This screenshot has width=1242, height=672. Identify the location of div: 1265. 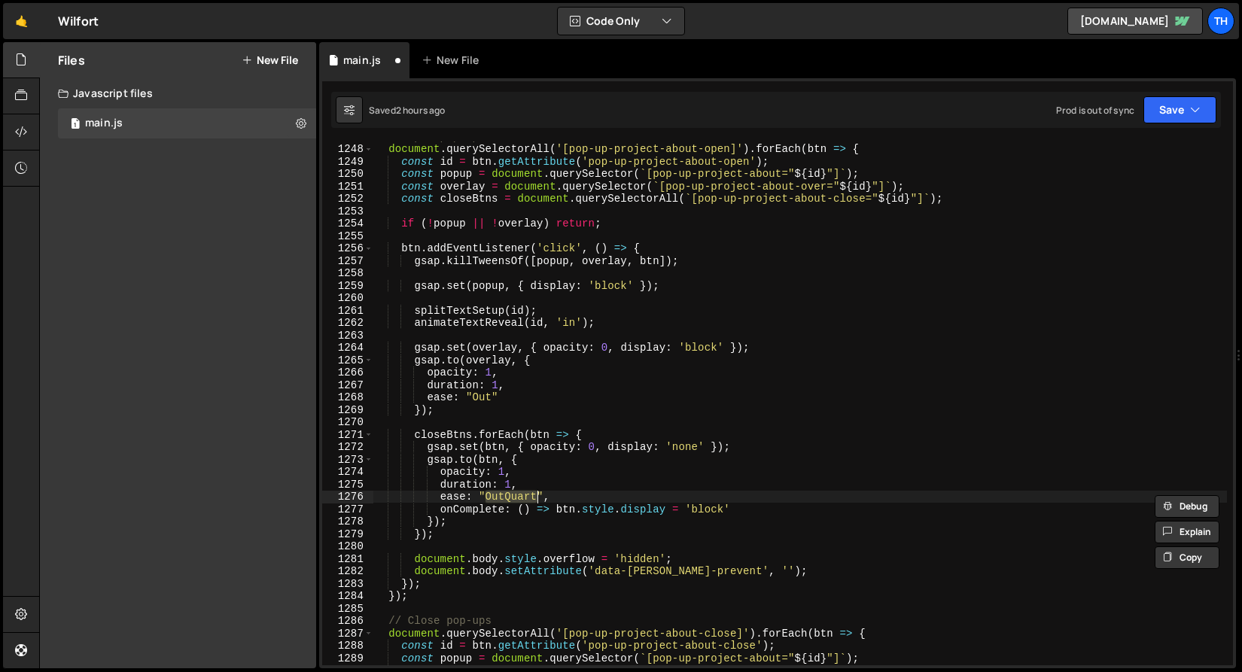
(348, 360).